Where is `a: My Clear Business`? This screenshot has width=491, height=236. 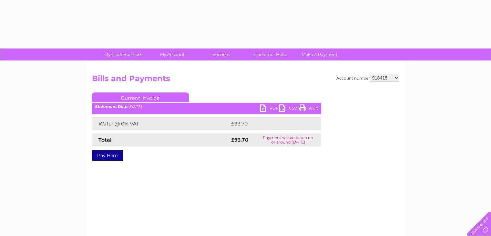 a: My Clear Business is located at coordinates (123, 54).